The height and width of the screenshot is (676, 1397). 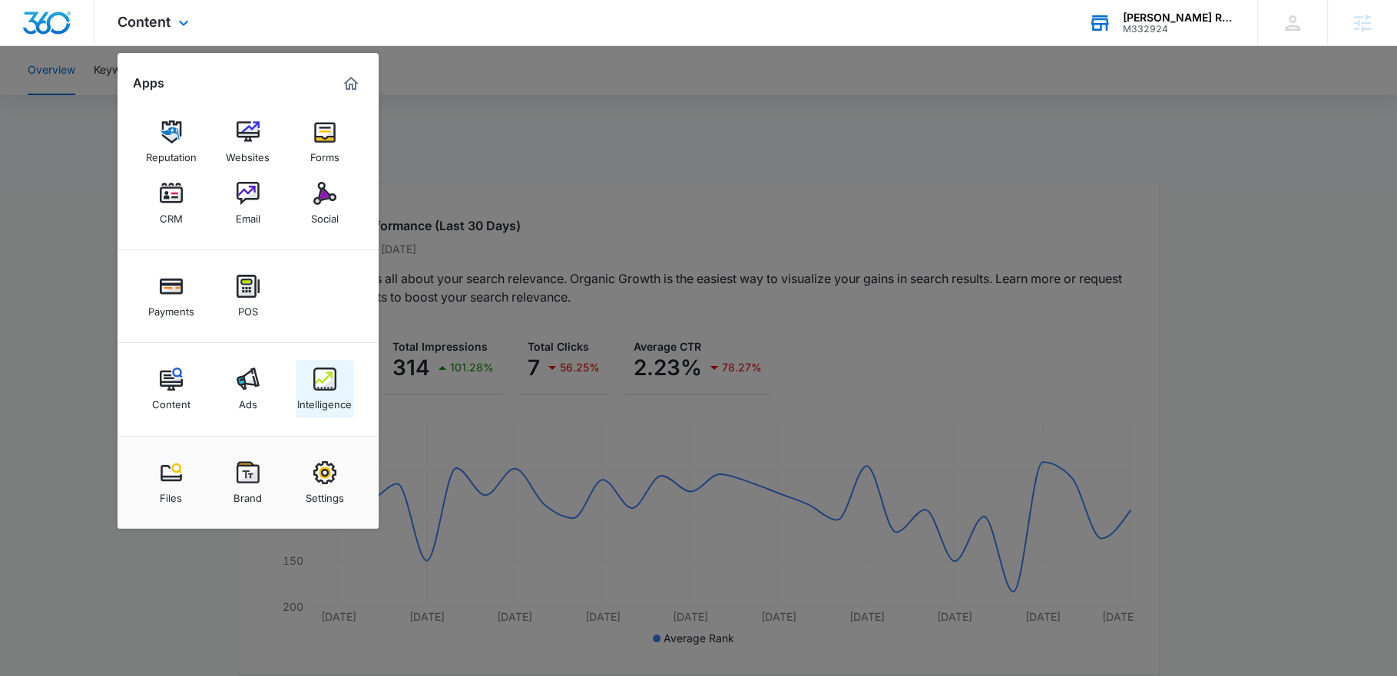 I want to click on a: Settings, so click(x=325, y=483).